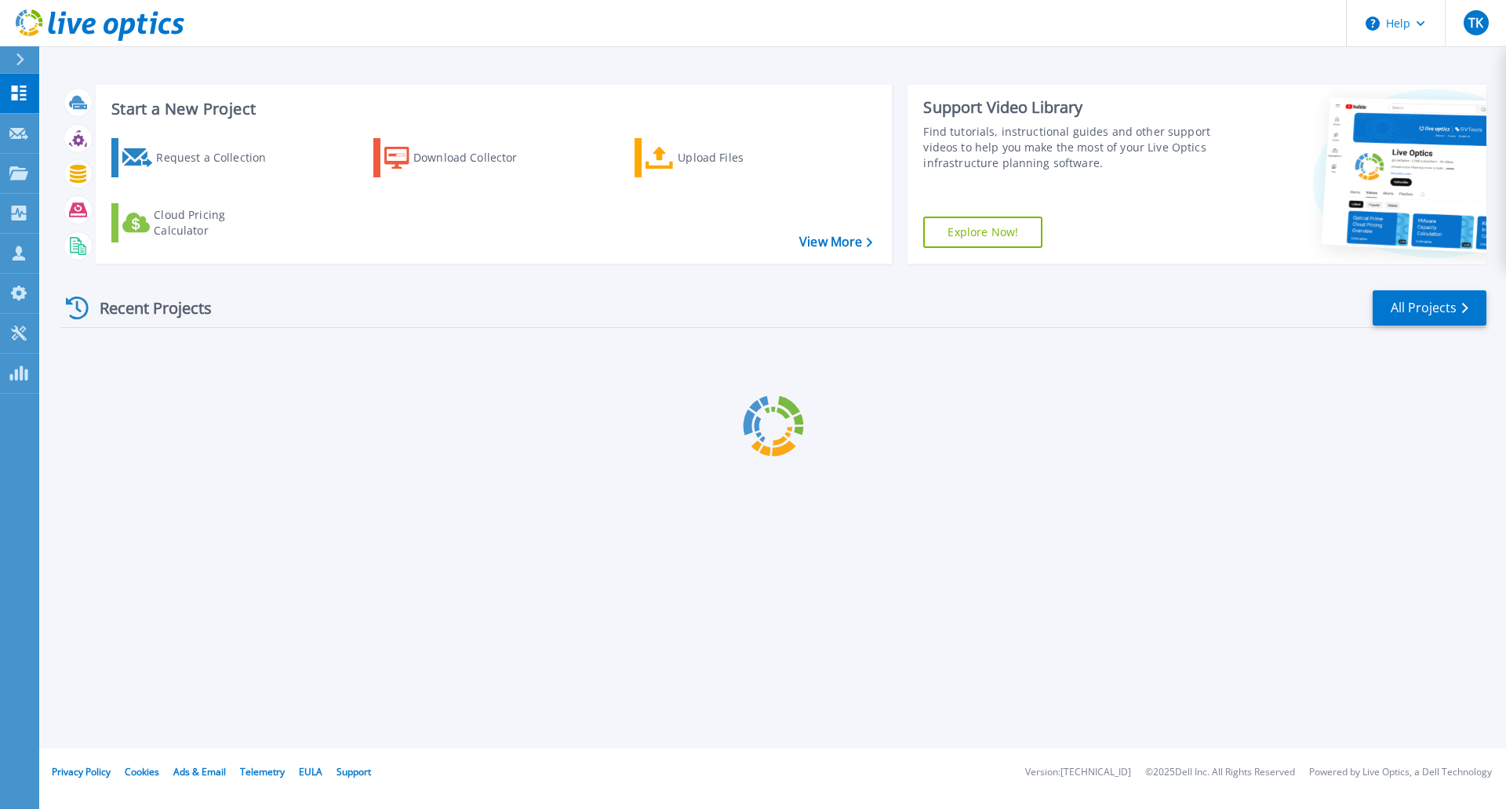 This screenshot has width=1506, height=809. I want to click on a: Download Collector, so click(461, 158).